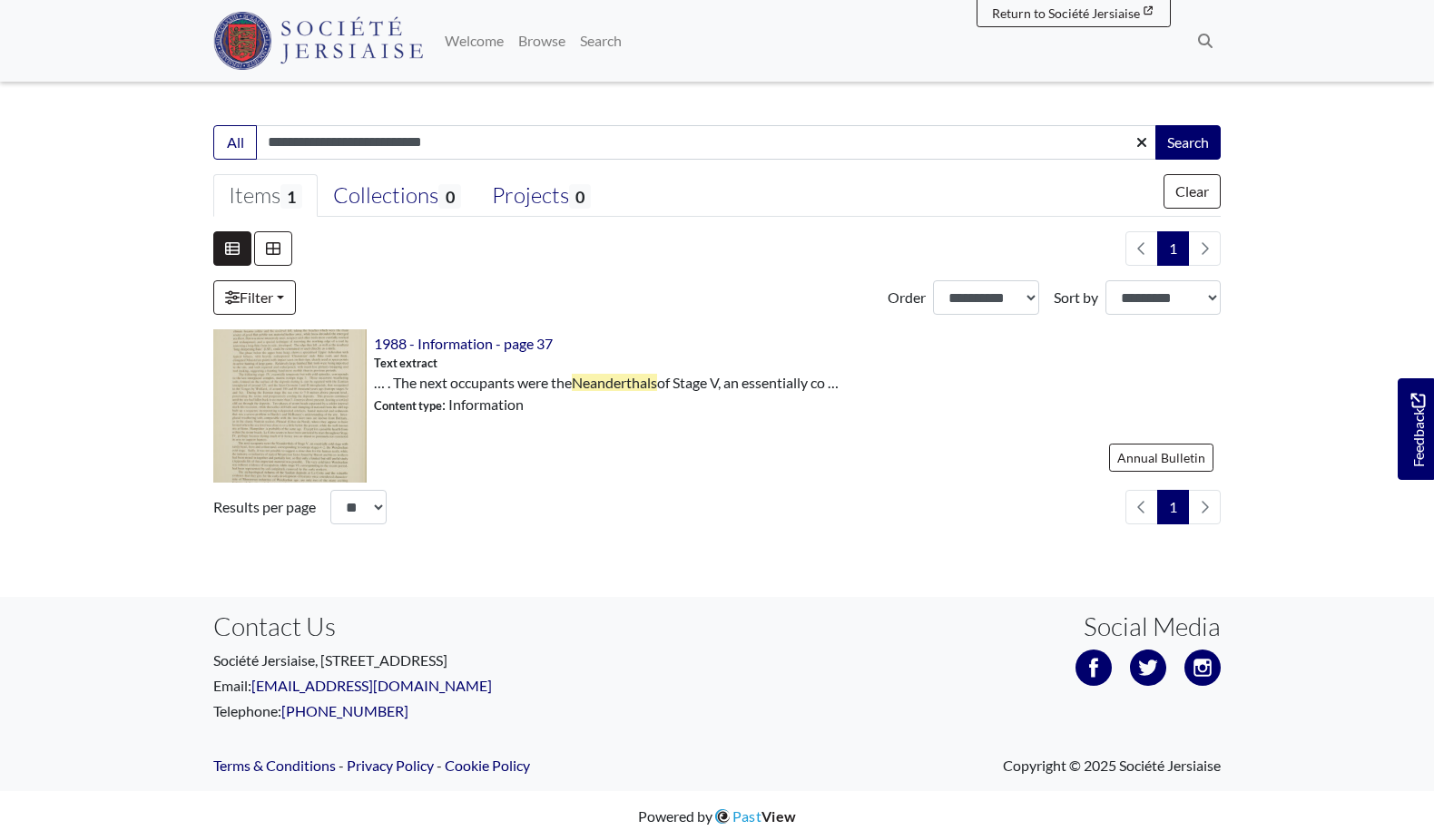  Describe the element at coordinates (764, 816) in the screenshot. I see `span: Past` at that location.